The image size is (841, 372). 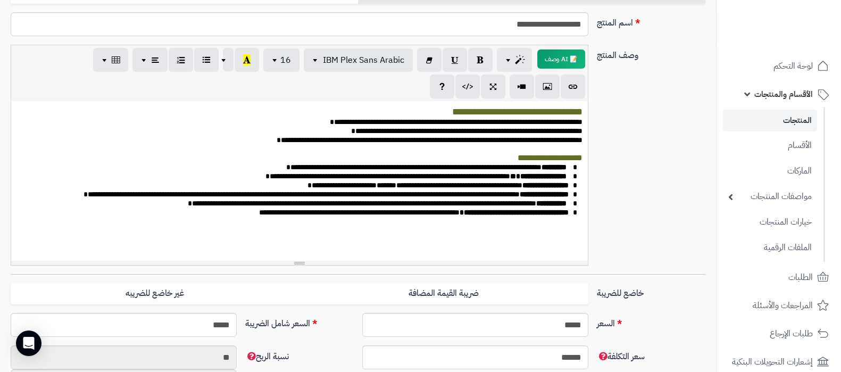 I want to click on span: 16, so click(x=286, y=60).